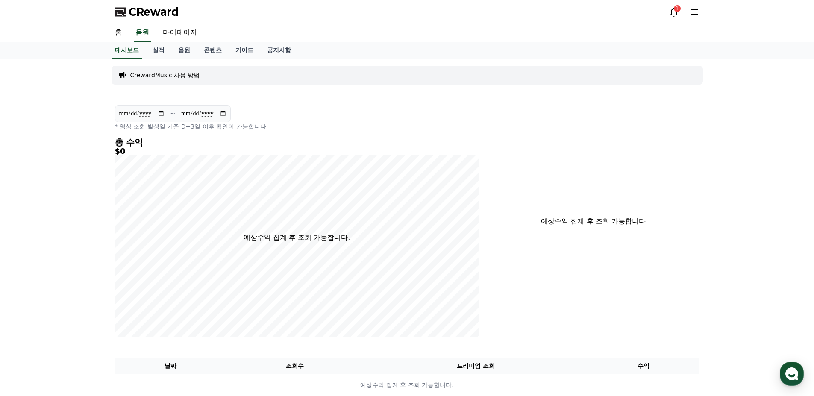 The height and width of the screenshot is (396, 814). What do you see at coordinates (297, 142) in the screenshot?
I see `h4: 총 수익` at bounding box center [297, 142].